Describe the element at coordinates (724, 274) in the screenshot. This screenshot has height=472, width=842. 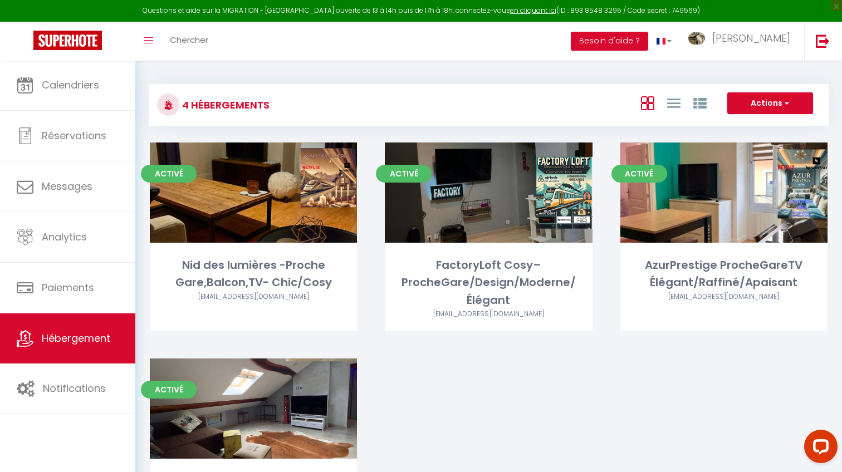
I see `div: AzurPrestige ProcheGareTV Élégant/Raffiné/Apaisant` at that location.